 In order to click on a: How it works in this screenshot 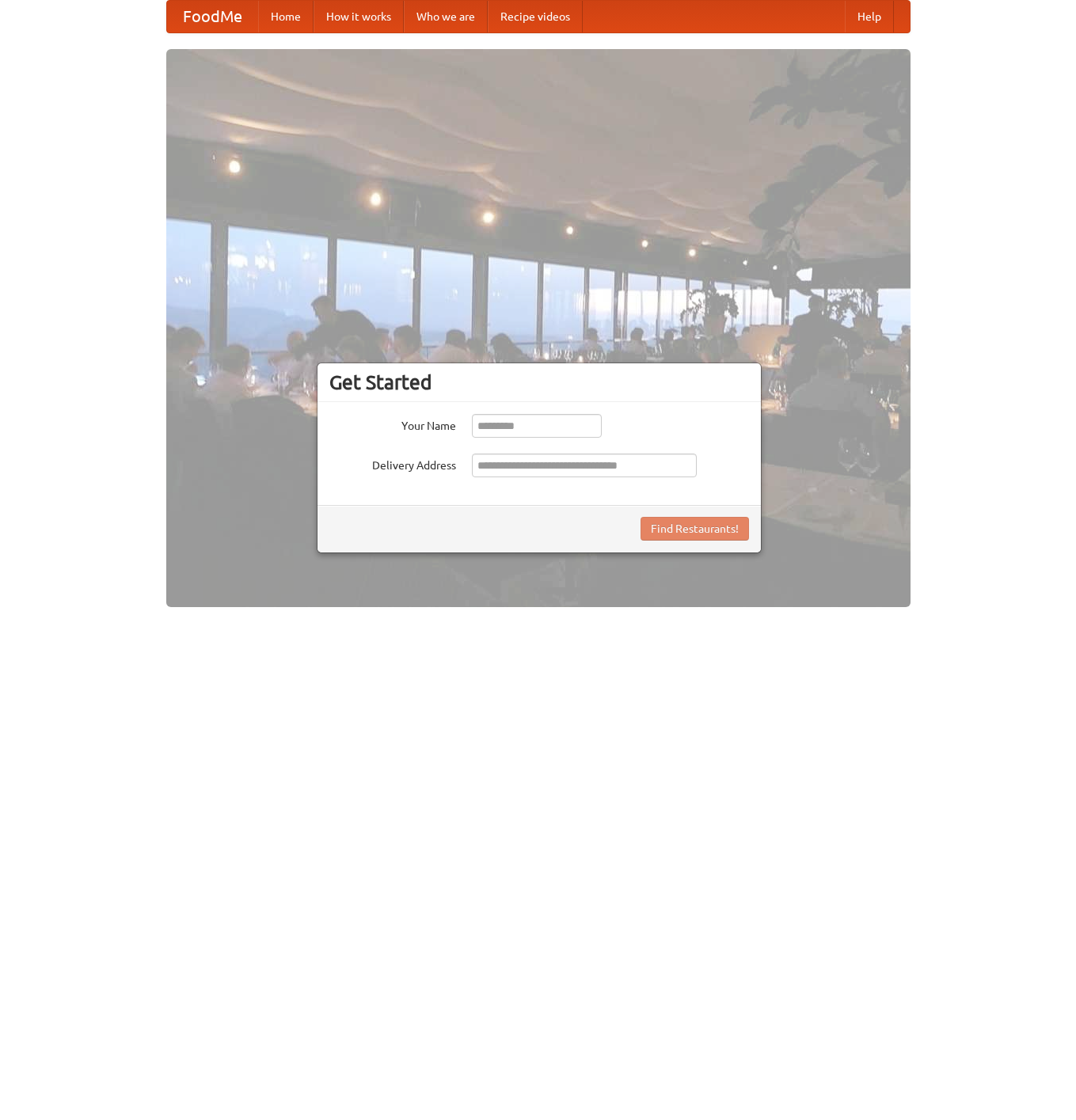, I will do `click(359, 16)`.